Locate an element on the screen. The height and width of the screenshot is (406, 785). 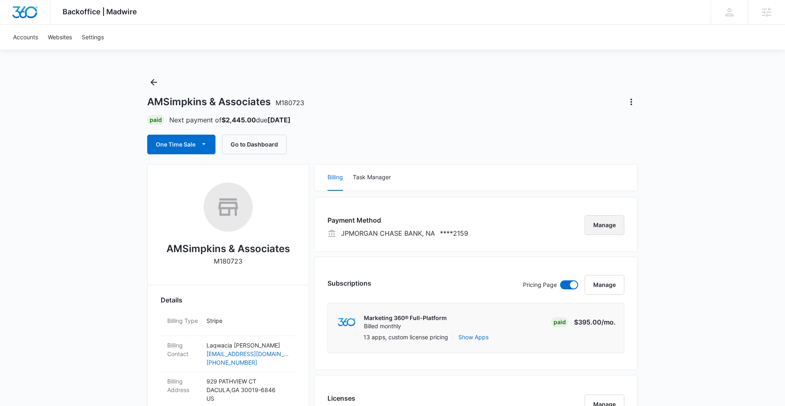
p: 929 PATHVIEW CT DACULA , GA 30019-6846 US is located at coordinates (248, 389).